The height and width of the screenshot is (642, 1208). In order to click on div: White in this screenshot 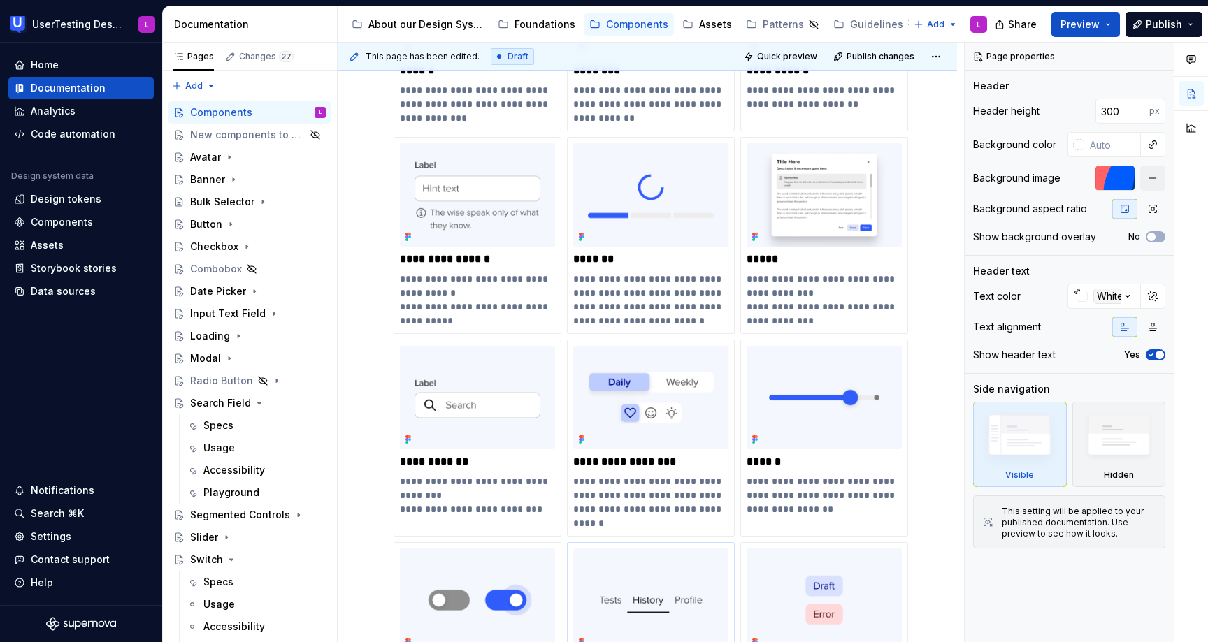, I will do `click(1110, 296)`.